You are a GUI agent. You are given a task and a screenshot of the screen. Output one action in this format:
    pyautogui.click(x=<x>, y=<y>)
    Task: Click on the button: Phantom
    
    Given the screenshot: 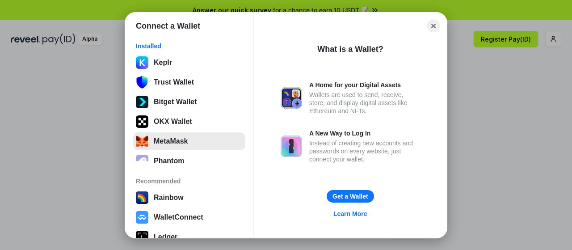 What is the action you would take?
    pyautogui.click(x=189, y=161)
    